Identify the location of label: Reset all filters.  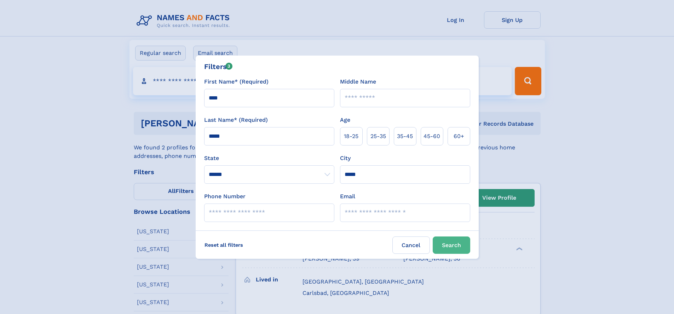
(224, 245).